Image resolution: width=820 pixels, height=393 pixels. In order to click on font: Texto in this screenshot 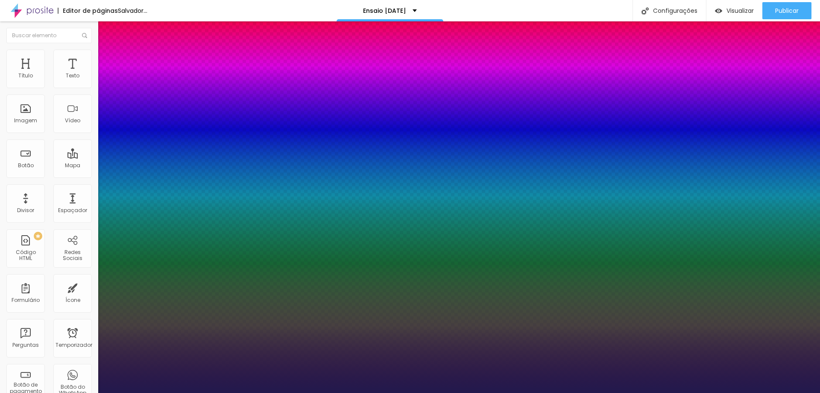, I will do `click(73, 75)`.